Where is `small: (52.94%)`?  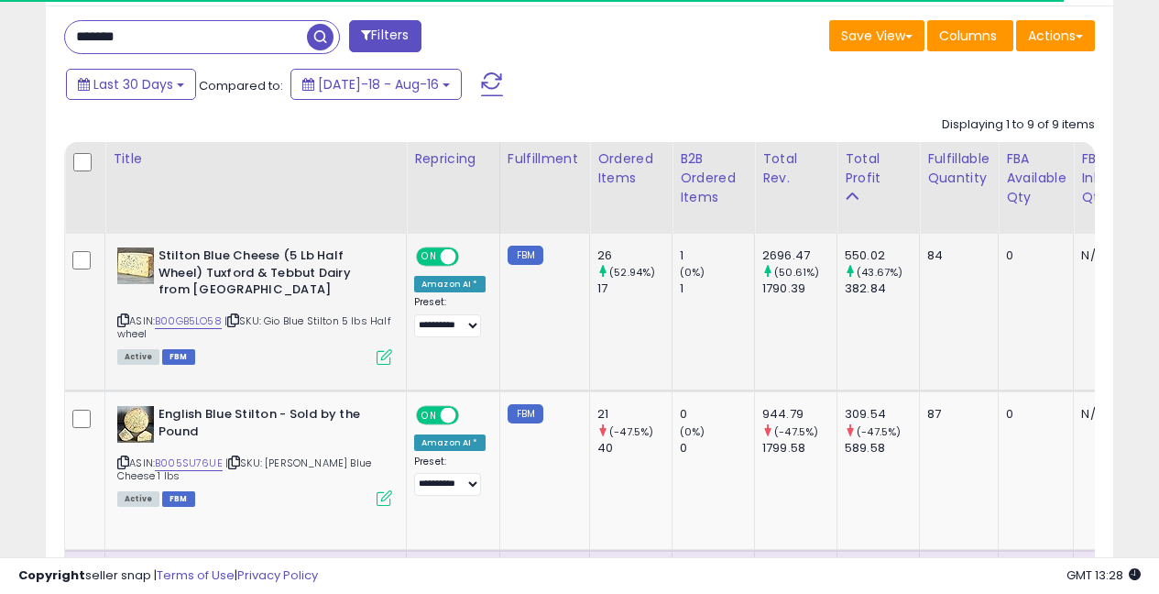 small: (52.94%) is located at coordinates (632, 272).